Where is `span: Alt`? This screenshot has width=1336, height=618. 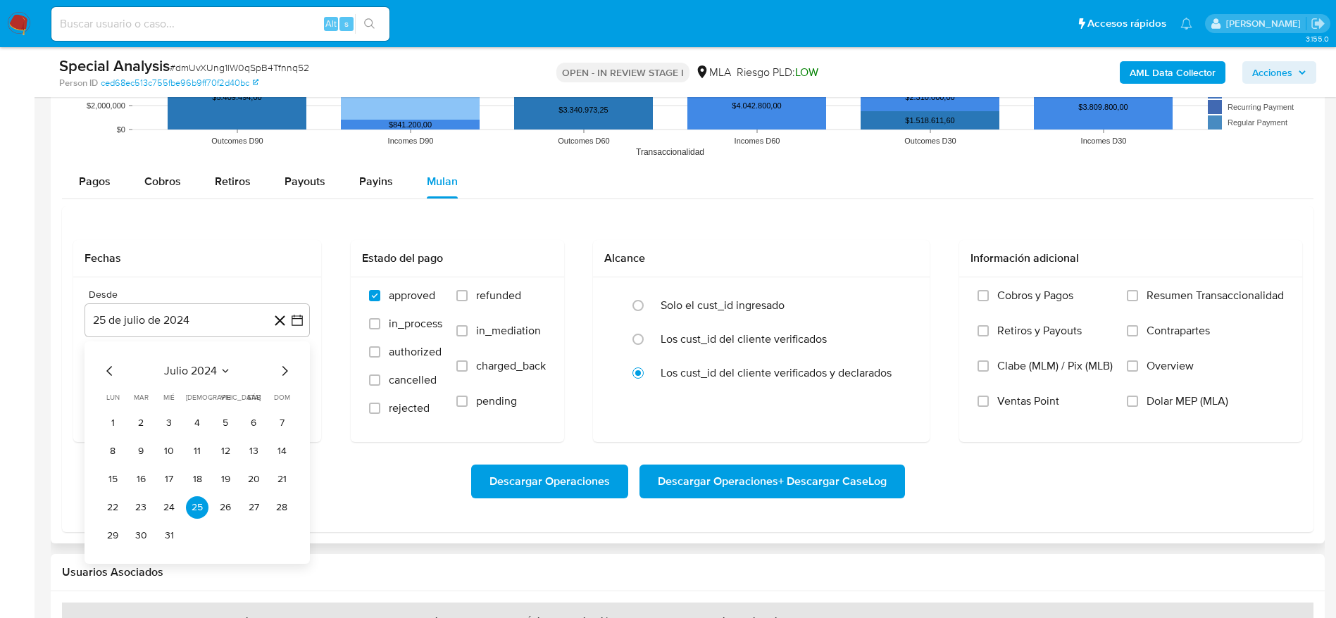 span: Alt is located at coordinates (331, 23).